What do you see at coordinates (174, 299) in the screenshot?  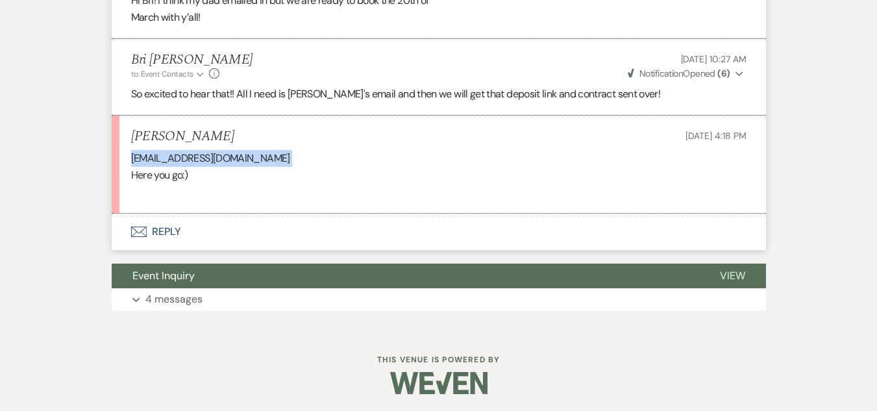 I see `p: 4 messages` at bounding box center [174, 299].